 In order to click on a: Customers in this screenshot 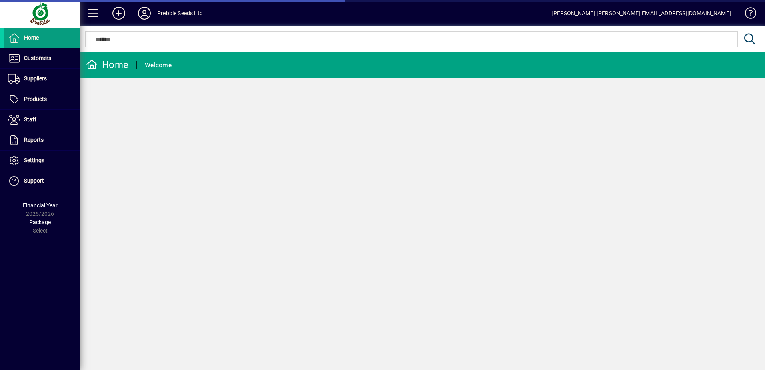, I will do `click(42, 58)`.